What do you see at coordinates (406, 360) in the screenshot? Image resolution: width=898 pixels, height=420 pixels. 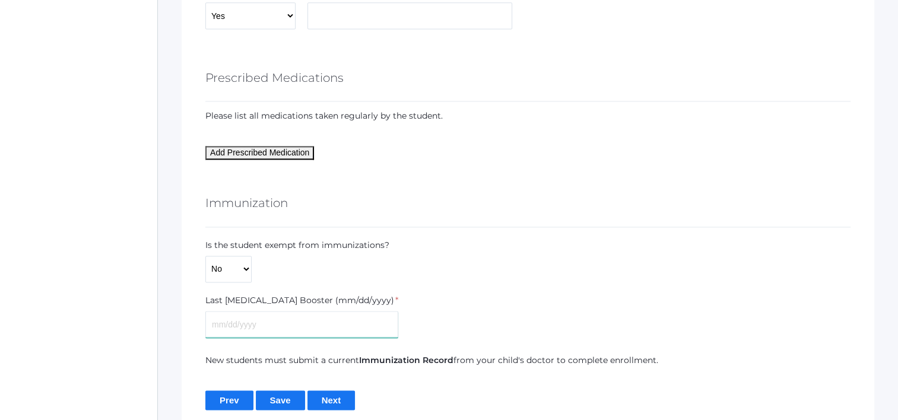 I see `strong: Immunization Record` at bounding box center [406, 360].